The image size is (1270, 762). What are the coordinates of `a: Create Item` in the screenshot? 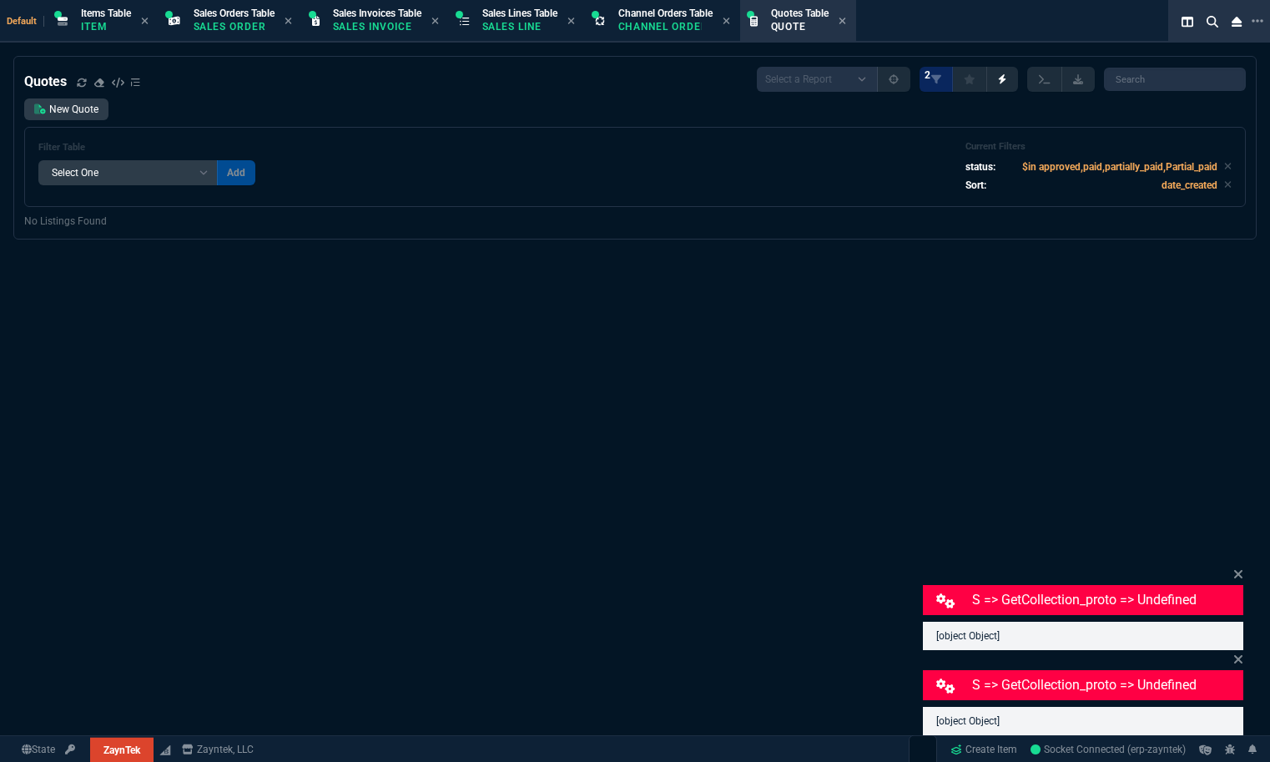 It's located at (983, 749).